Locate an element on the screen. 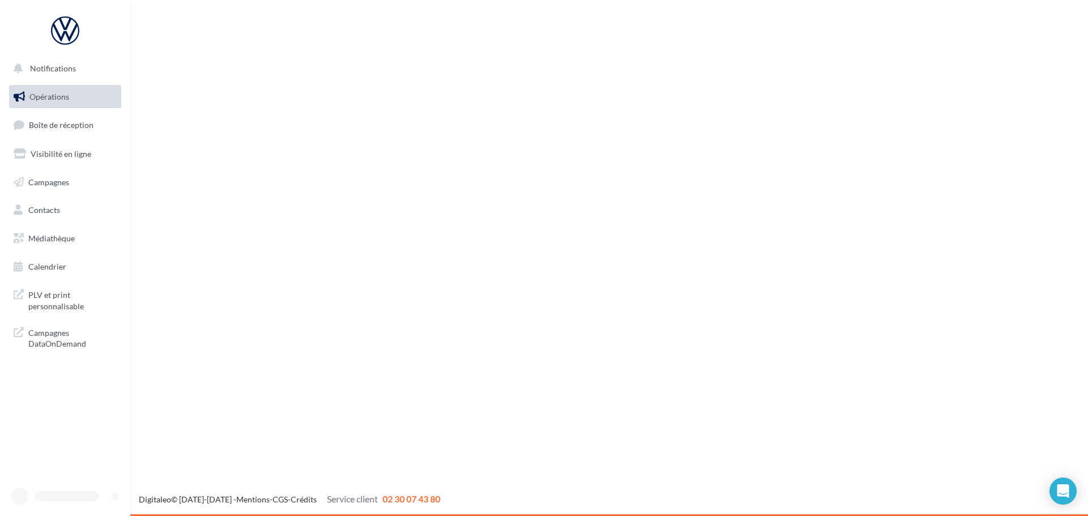 This screenshot has width=1088, height=516. a: Visibilité en ligne is located at coordinates (65, 154).